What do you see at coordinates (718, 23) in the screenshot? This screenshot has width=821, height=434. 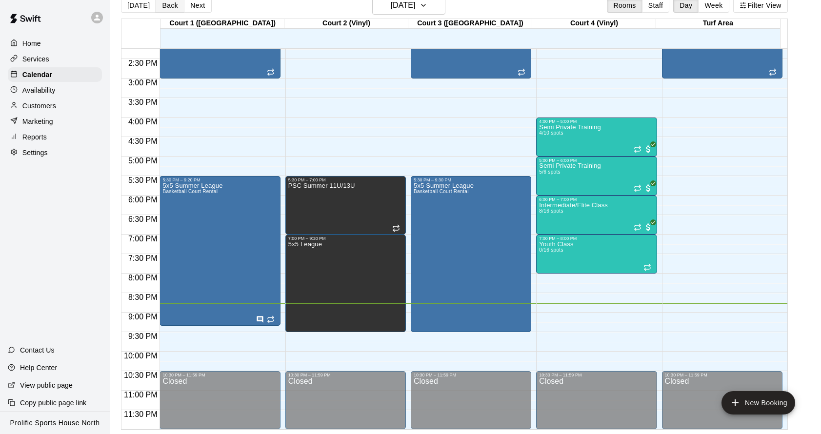 I see `div: Turf Area` at bounding box center [718, 23].